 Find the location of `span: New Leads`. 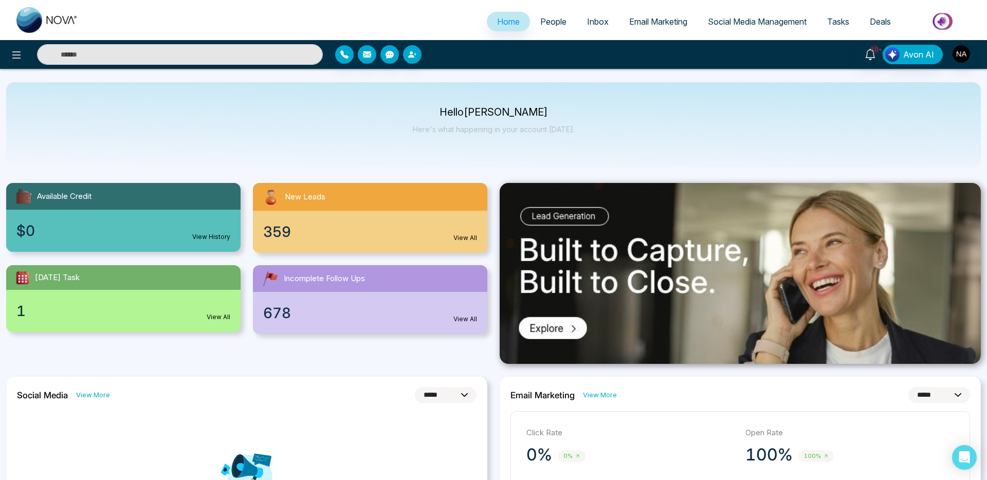

span: New Leads is located at coordinates (305, 197).